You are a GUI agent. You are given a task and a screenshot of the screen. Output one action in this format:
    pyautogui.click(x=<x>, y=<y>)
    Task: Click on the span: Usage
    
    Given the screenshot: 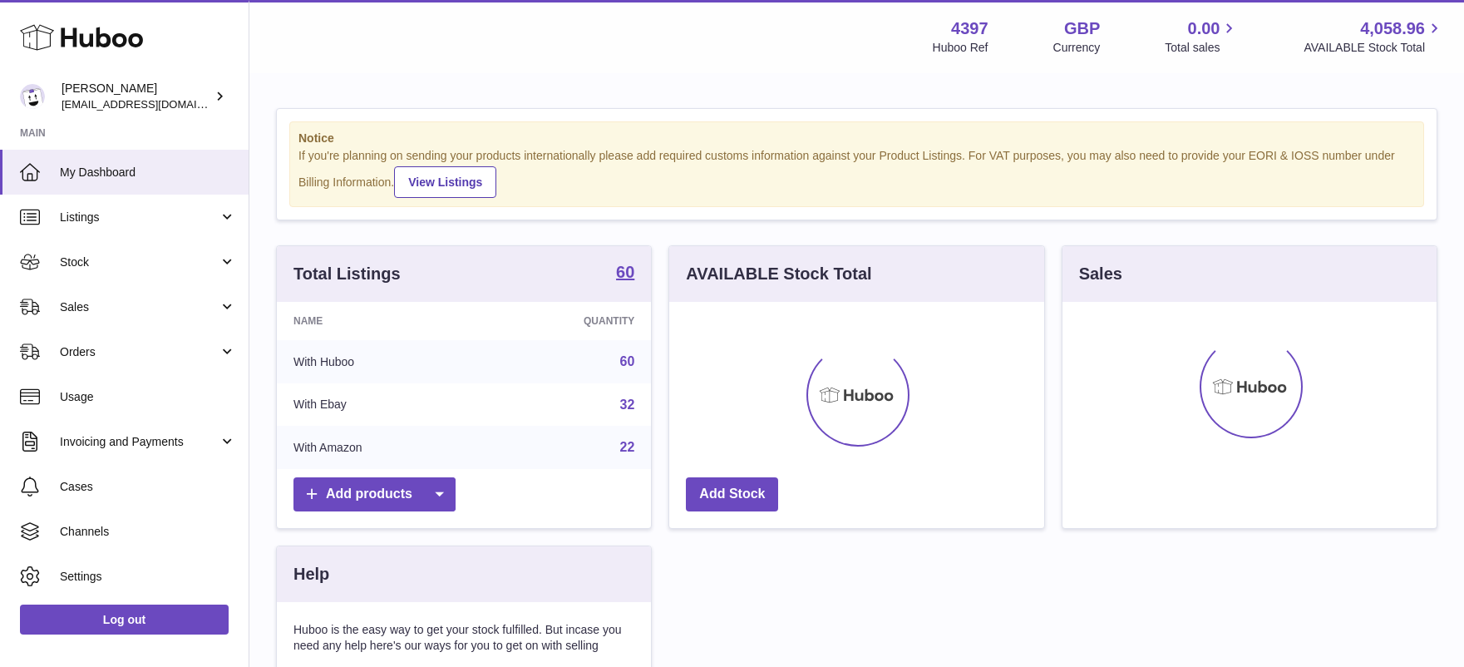 What is the action you would take?
    pyautogui.click(x=148, y=397)
    